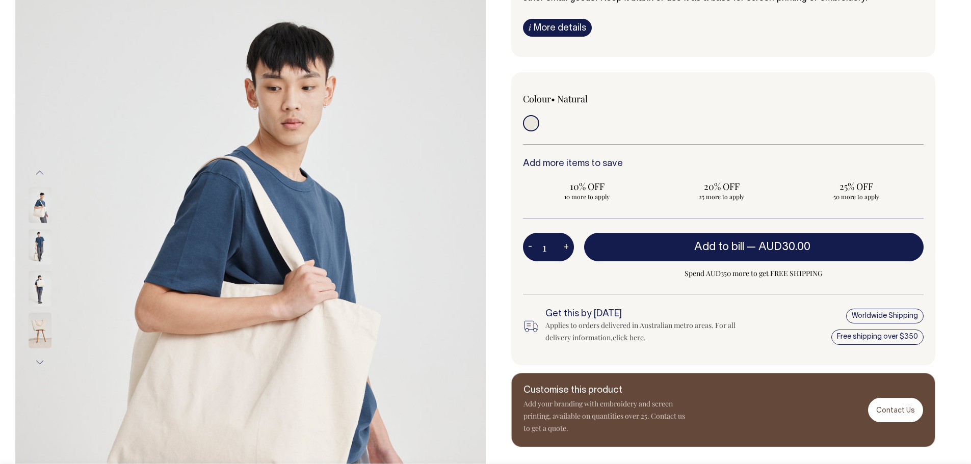  I want to click on span: 20% OFF, so click(722, 187).